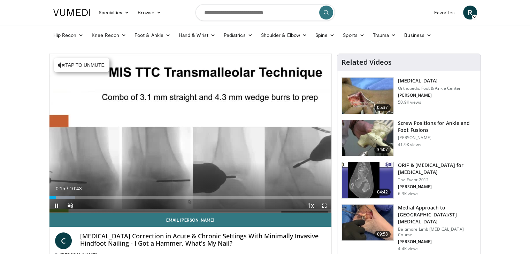 The height and width of the screenshot is (254, 530). What do you see at coordinates (382, 108) in the screenshot?
I see `span: 05:37` at bounding box center [382, 108].